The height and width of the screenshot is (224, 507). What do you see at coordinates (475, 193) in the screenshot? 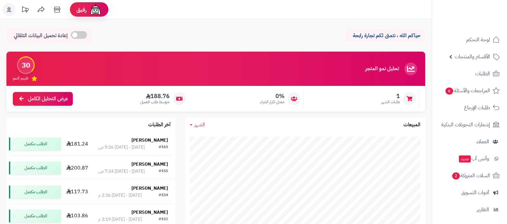
I see `span: أدوات التسويق` at bounding box center [475, 193].